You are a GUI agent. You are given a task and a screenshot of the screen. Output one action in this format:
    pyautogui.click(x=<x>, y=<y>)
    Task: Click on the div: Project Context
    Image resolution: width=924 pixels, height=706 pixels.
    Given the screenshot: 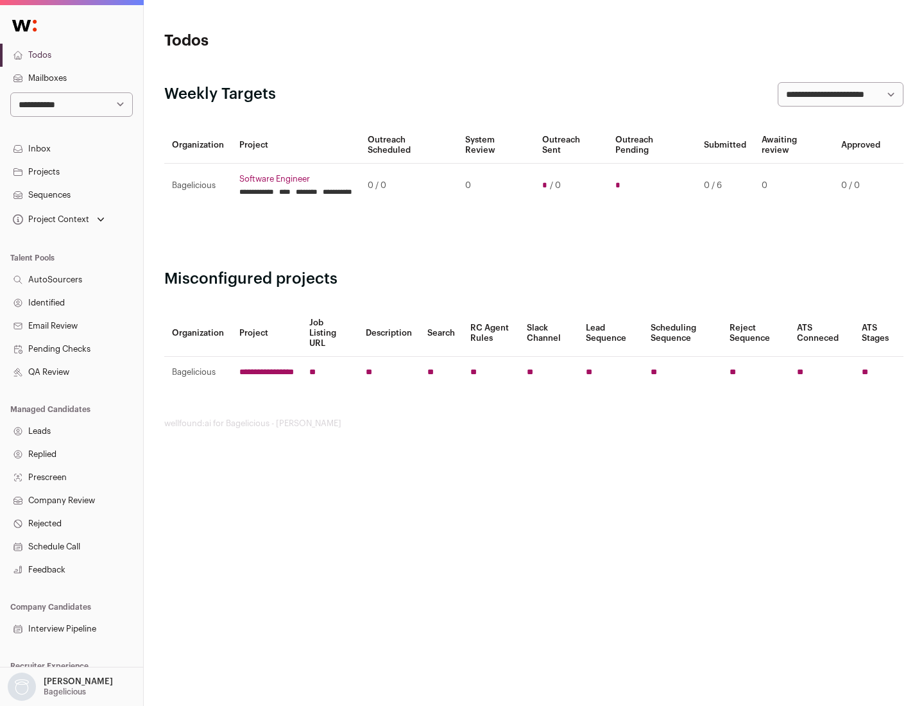 What is the action you would take?
    pyautogui.click(x=49, y=220)
    